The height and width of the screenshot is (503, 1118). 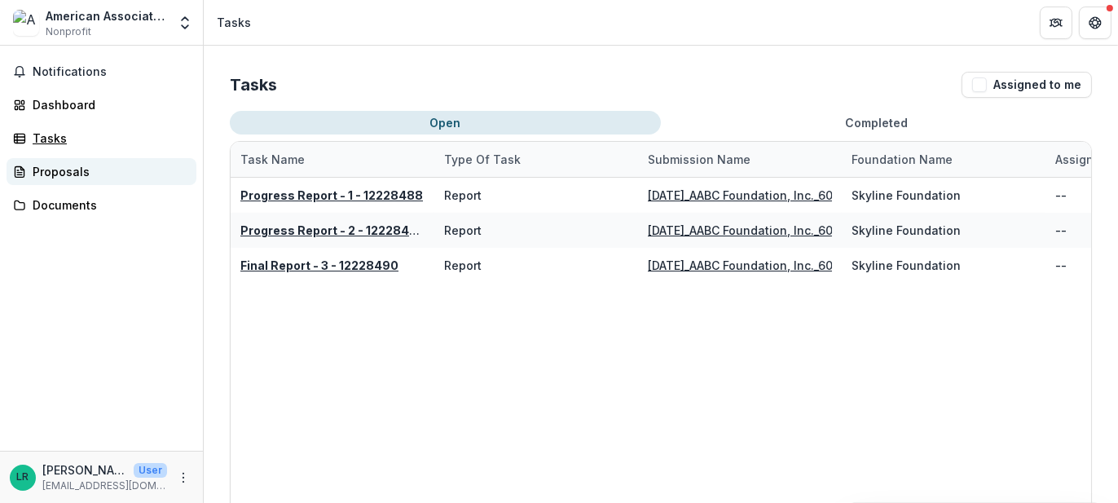 I want to click on div: American Association of Birth Centers ( a project of AABC Foundation), so click(x=106, y=15).